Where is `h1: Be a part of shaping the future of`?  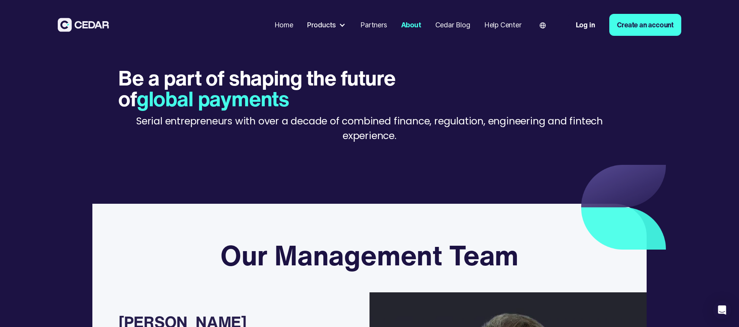
h1: Be a part of shaping the future of is located at coordinates (269, 88).